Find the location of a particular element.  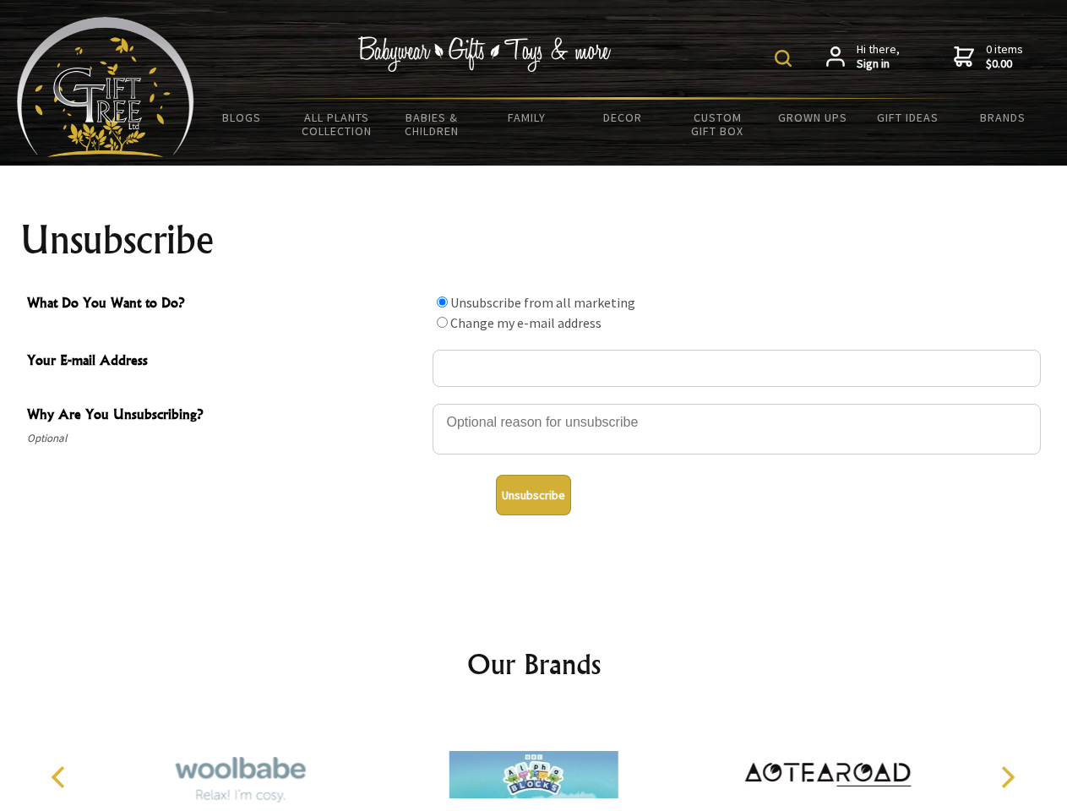

img: Babywear - Gifts - Toys & more is located at coordinates (485, 54).